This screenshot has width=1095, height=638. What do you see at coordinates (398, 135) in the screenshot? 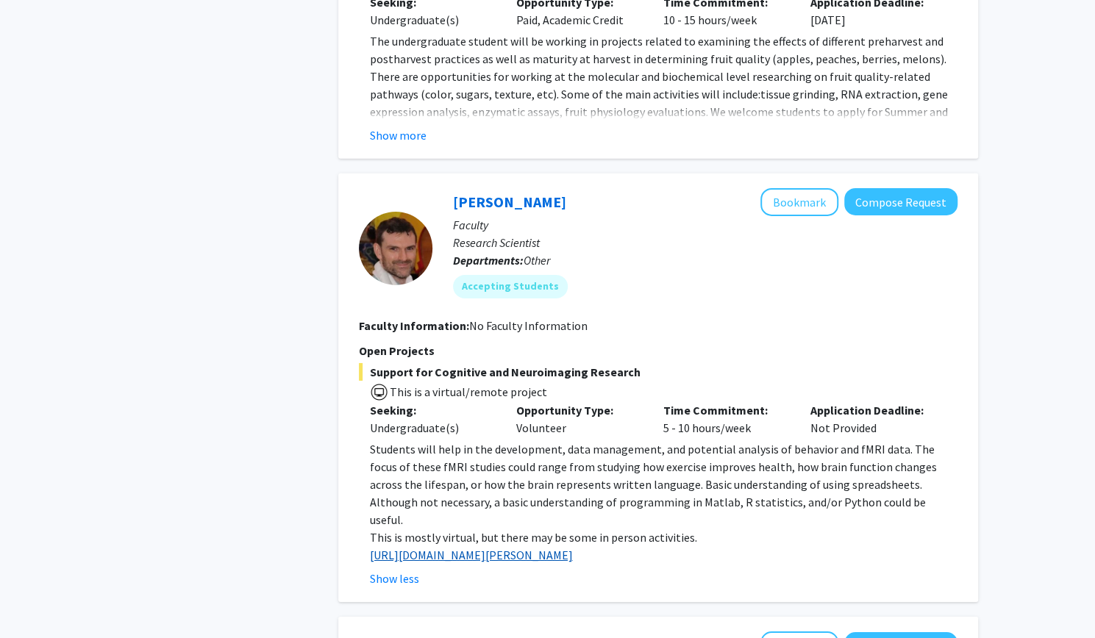
I see `button: Show more` at bounding box center [398, 135].